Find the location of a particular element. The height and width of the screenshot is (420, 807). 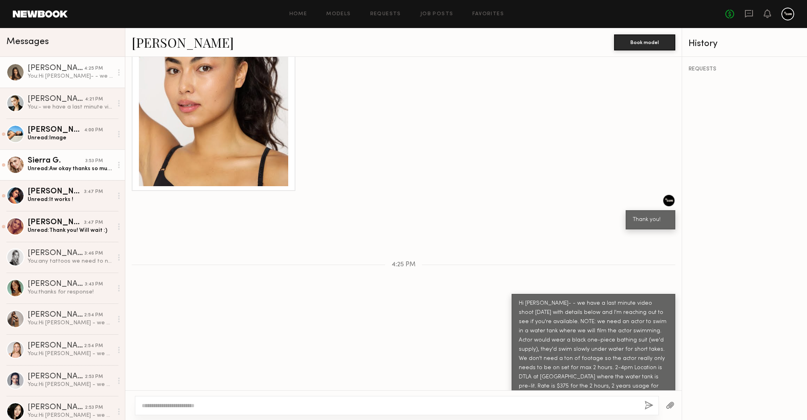

span: 4:25 PM is located at coordinates (403, 265).